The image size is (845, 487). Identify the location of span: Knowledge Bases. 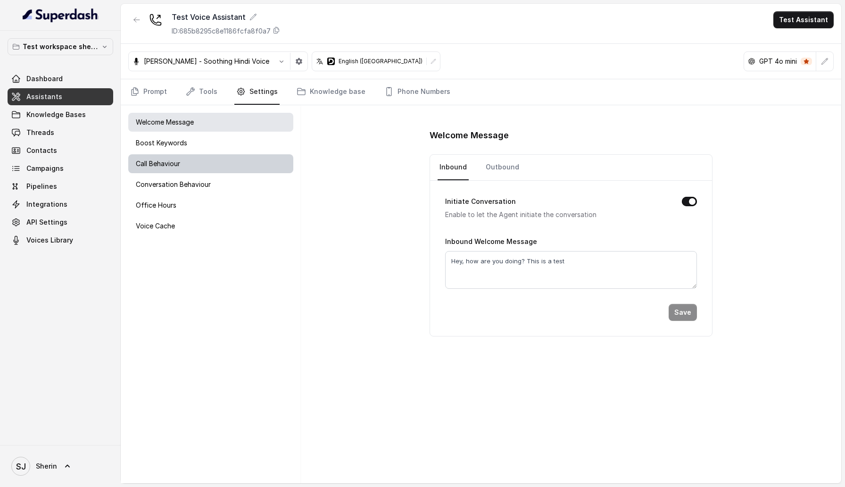
(56, 115).